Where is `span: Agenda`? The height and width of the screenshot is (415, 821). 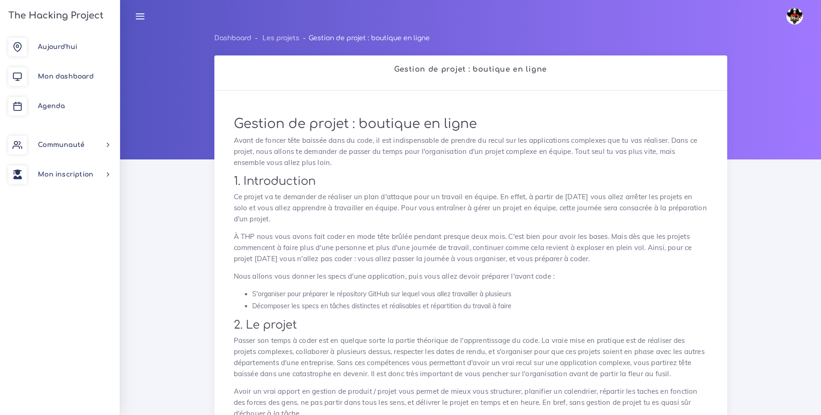
span: Agenda is located at coordinates (51, 106).